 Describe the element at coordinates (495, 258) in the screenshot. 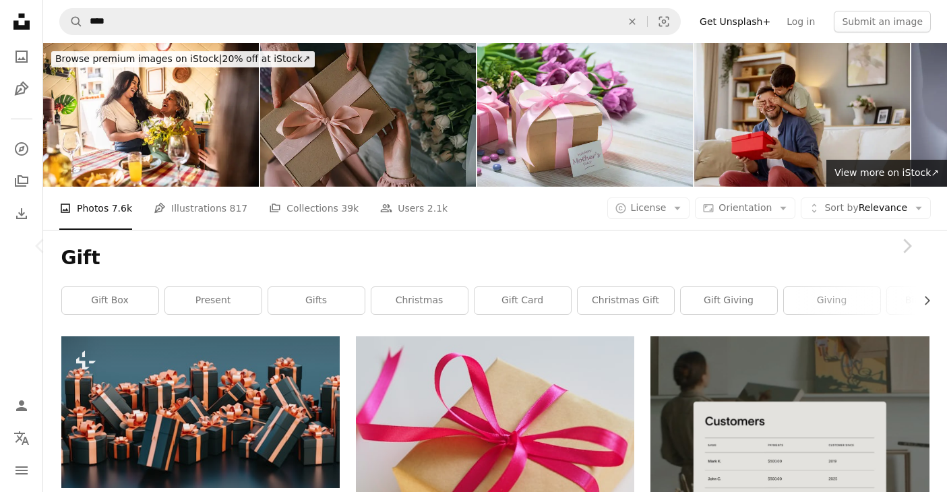

I see `h1: Gift` at that location.